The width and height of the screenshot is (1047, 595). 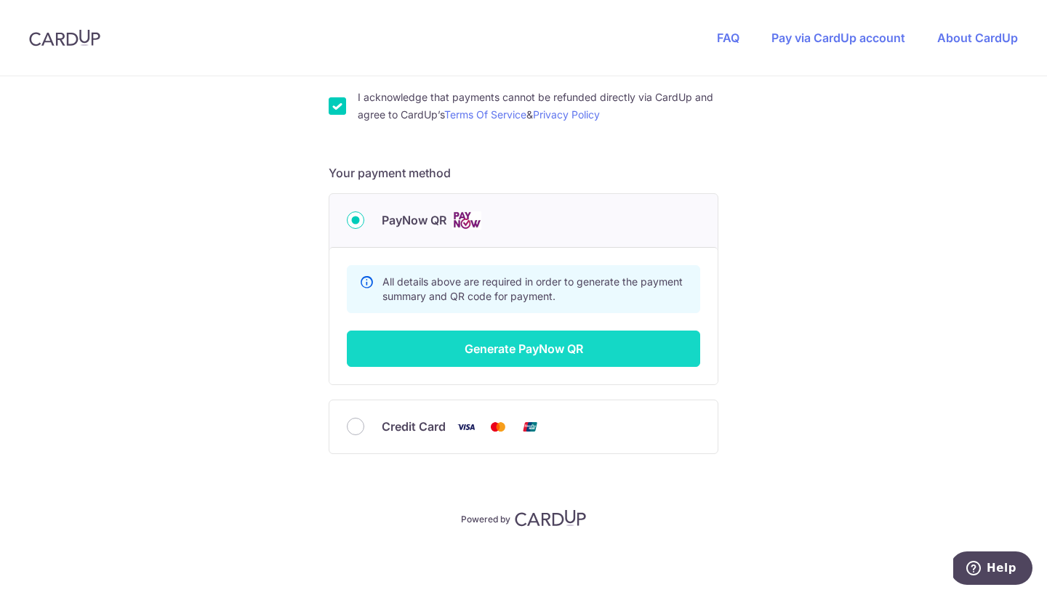 What do you see at coordinates (530, 427) in the screenshot?
I see `img: Union Pay` at bounding box center [530, 427].